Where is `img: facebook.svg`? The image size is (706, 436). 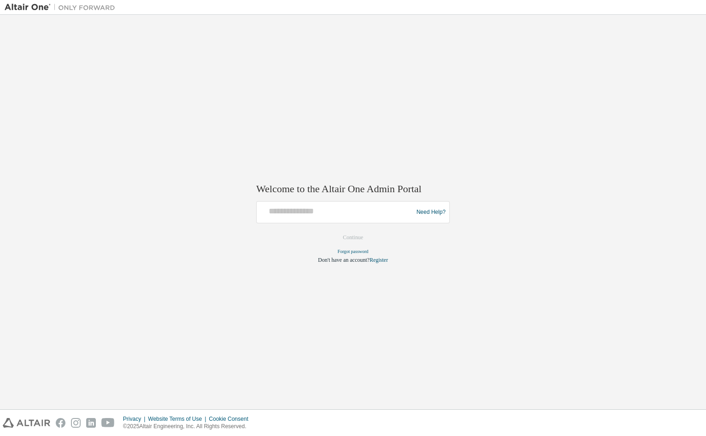 img: facebook.svg is located at coordinates (60, 423).